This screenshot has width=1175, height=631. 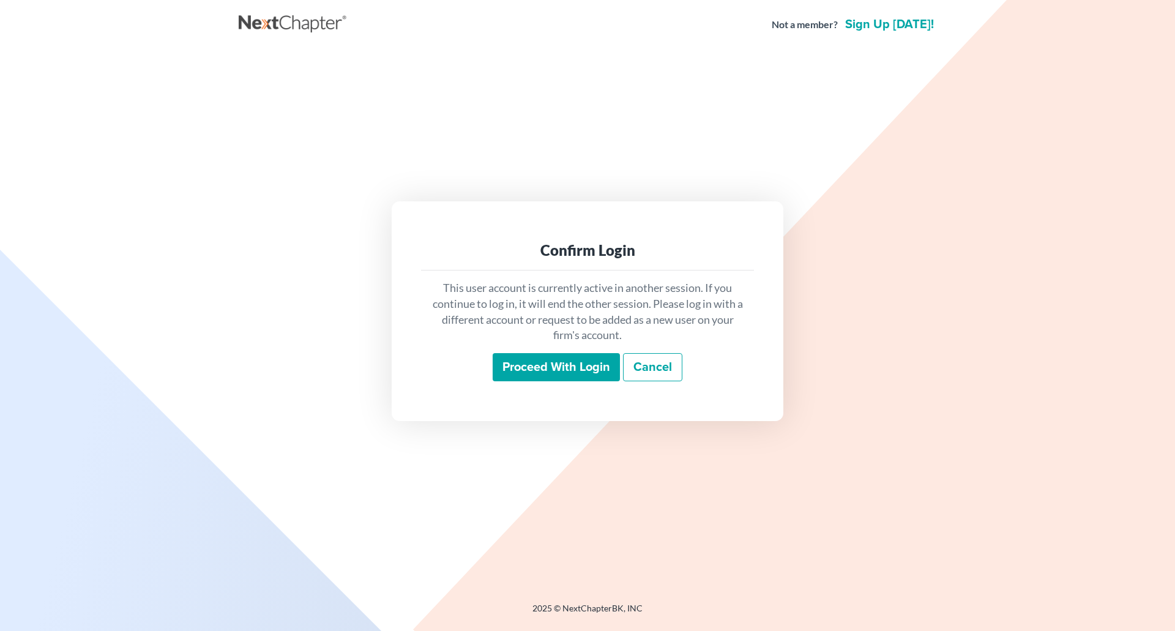 I want to click on strong: Not a member?, so click(x=804, y=24).